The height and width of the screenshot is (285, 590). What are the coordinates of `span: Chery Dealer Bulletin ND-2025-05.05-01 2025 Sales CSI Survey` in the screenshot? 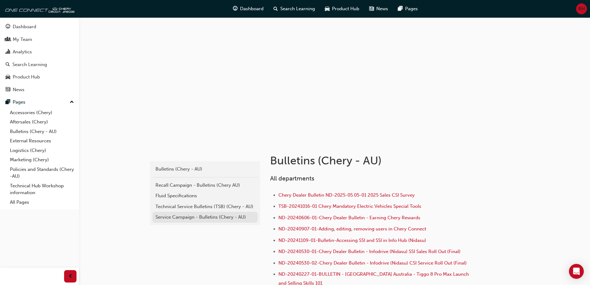 It's located at (347, 195).